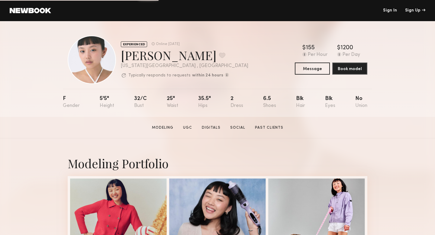  I want to click on div: Sign Up, so click(415, 11).